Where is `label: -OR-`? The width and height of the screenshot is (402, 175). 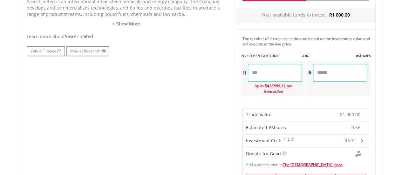
label: -OR- is located at coordinates (305, 56).